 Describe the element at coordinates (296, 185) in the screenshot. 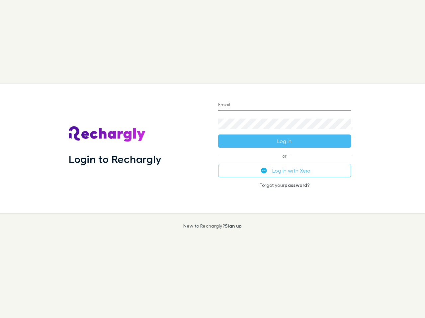

I see `a: password` at that location.